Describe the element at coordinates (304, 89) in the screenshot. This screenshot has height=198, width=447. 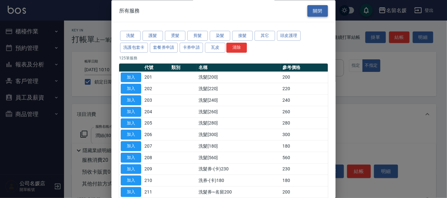
I see `td: 220` at that location.